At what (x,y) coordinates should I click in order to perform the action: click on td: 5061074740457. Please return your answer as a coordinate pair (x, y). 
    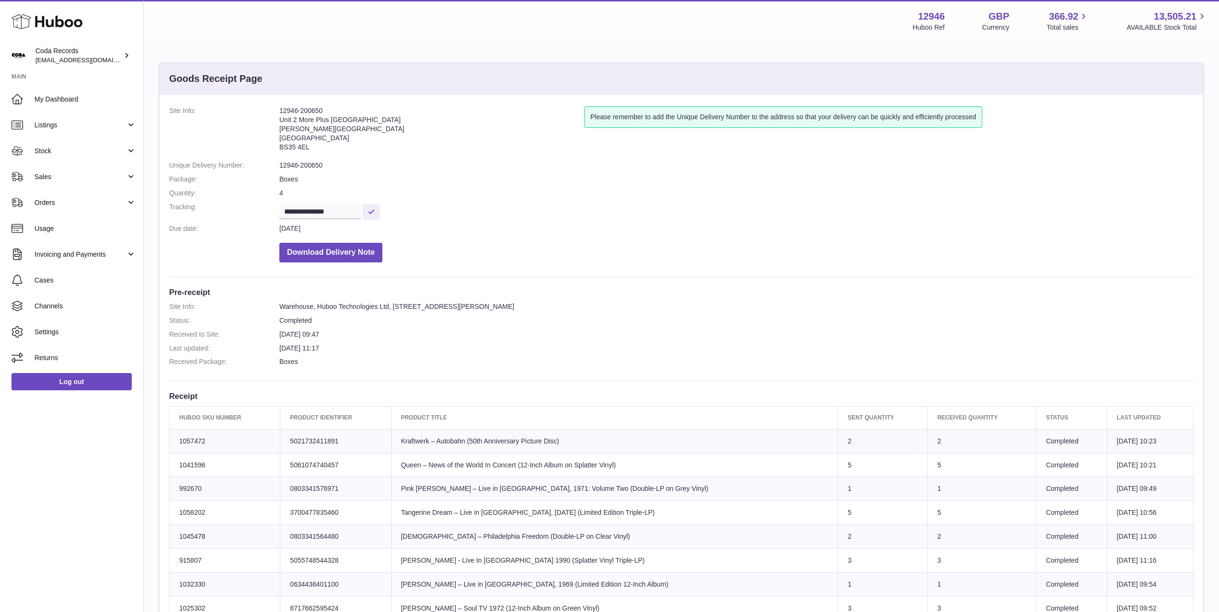
    Looking at the image, I should click on (335, 465).